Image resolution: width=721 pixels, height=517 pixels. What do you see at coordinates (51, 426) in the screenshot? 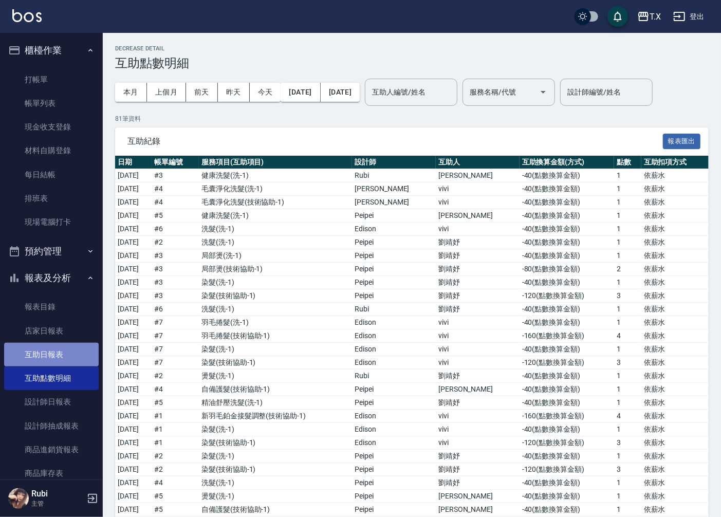
I see `a: 設計師抽成報表` at bounding box center [51, 426].